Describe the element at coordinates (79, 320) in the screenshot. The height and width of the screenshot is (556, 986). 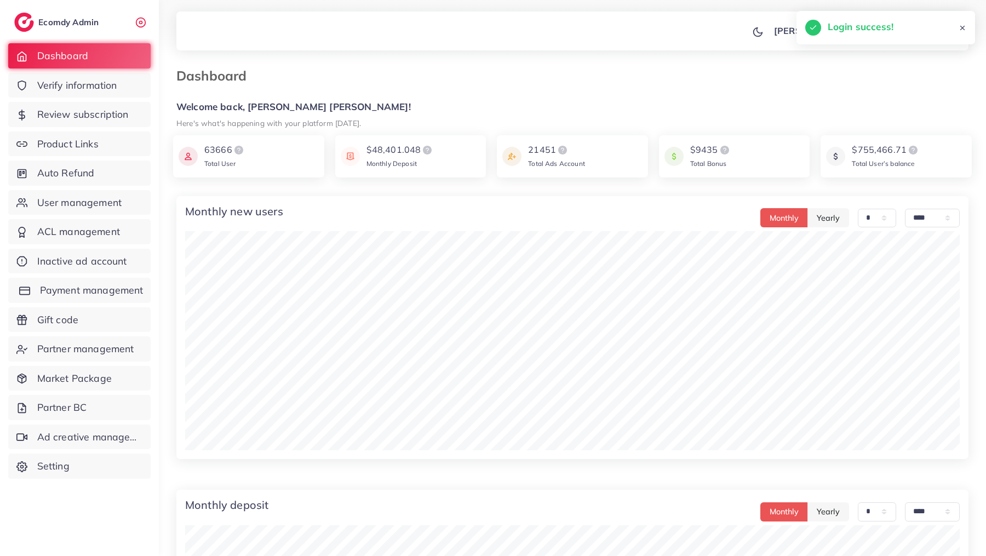
I see `a: Gift code` at that location.